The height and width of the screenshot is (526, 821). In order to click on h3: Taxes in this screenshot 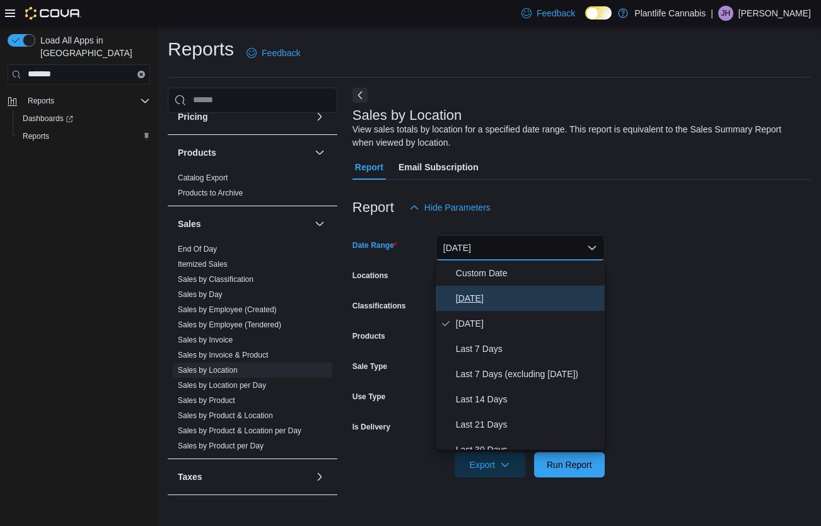, I will do `click(190, 477)`.